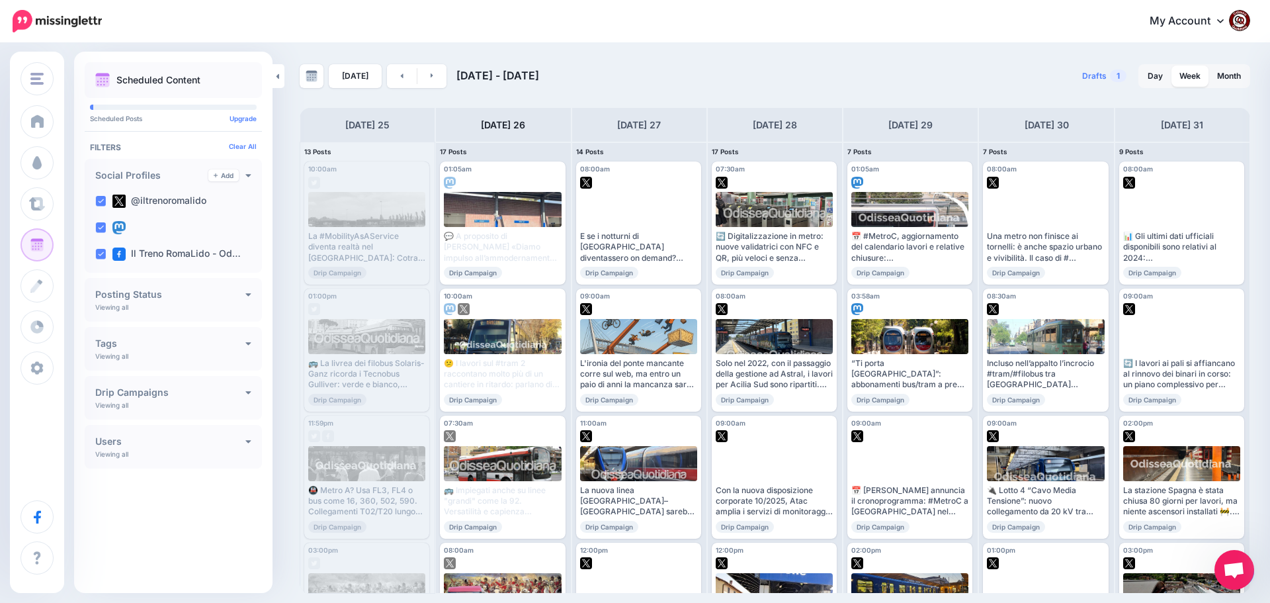 Image resolution: width=1270 pixels, height=603 pixels. Describe the element at coordinates (1182, 374) in the screenshot. I see `div: 🔄 I lavori ai pali si affiancano al rinnovo dei binari in corso: un piano complessivo per restitu...` at that location.